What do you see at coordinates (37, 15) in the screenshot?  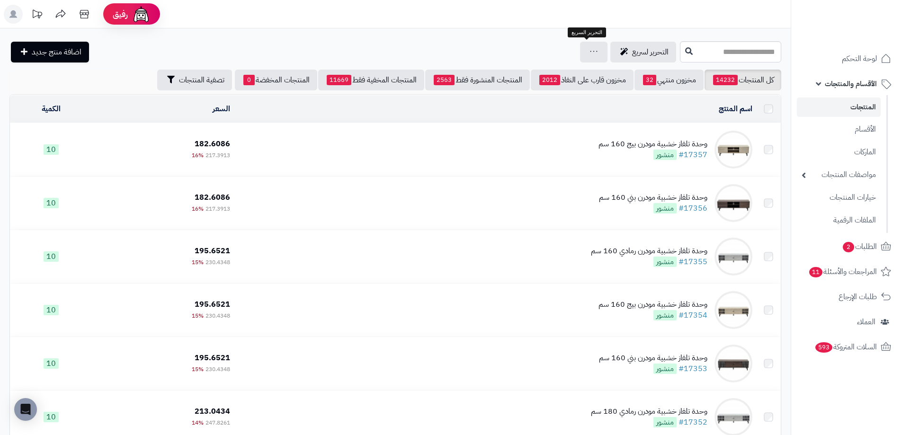 I see `a: تحديثات المنصة` at bounding box center [37, 15].